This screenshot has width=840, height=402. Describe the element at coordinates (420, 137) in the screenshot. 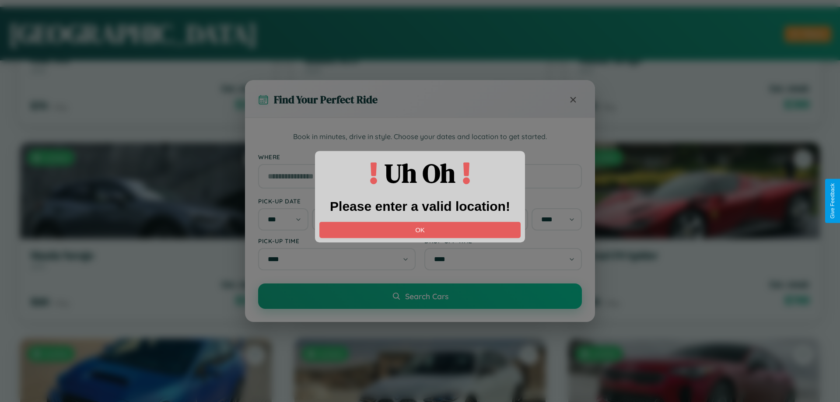

I see `p: Book in minutes, drive in style. Choose your dates and location to get started.` at that location.